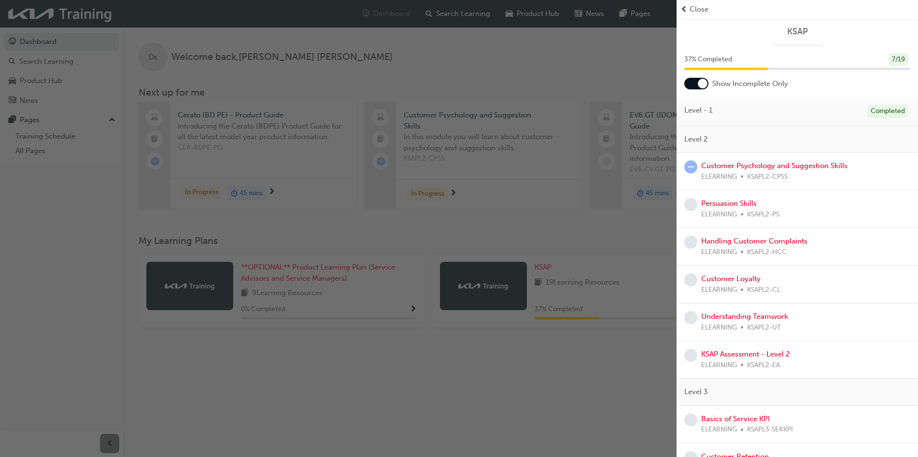  Describe the element at coordinates (696, 139) in the screenshot. I see `span: Level 2` at that location.